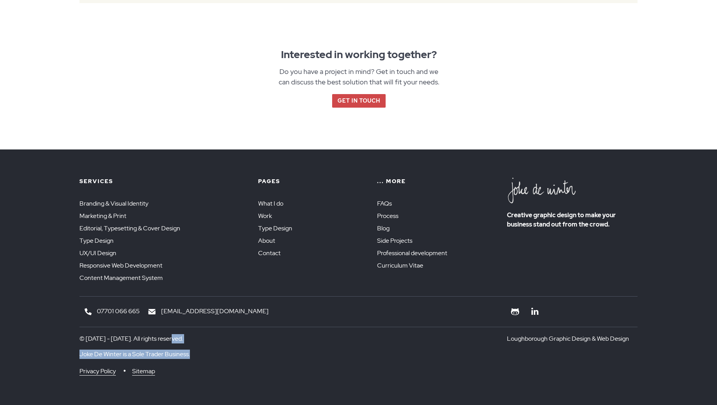 This screenshot has width=717, height=405. Describe the element at coordinates (196, 358) in the screenshot. I see `p: Joke De Winter is a Sole Trader Business.` at that location.